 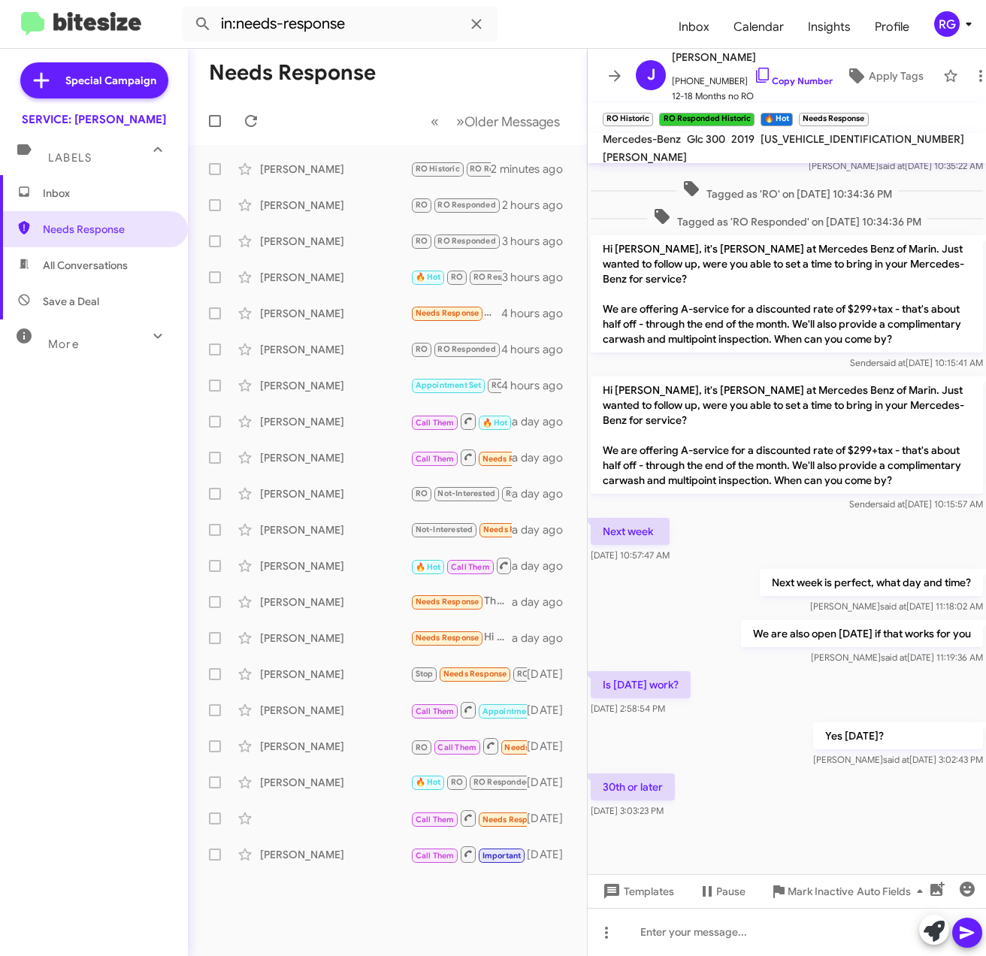 What do you see at coordinates (538, 205) in the screenshot?
I see `div: 2 hours ago` at bounding box center [538, 205].